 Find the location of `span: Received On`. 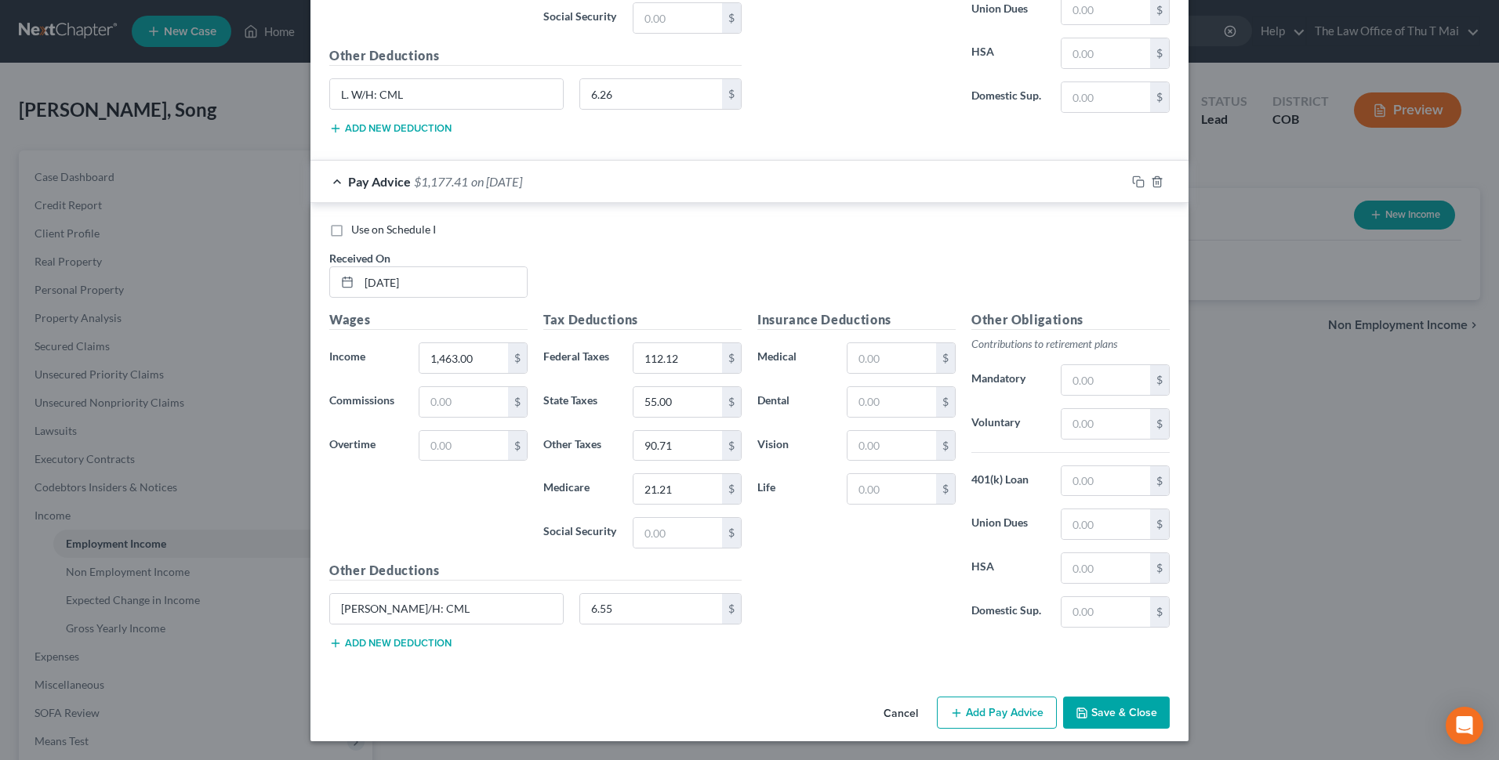

span: Received On is located at coordinates (360, 258).